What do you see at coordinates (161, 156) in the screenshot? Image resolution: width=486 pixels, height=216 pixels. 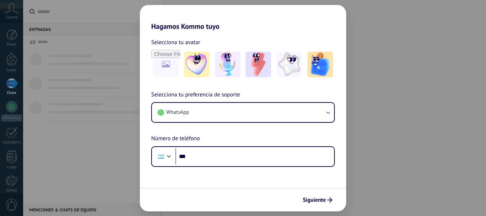 I see `div: Argentina: + 54` at bounding box center [161, 156].